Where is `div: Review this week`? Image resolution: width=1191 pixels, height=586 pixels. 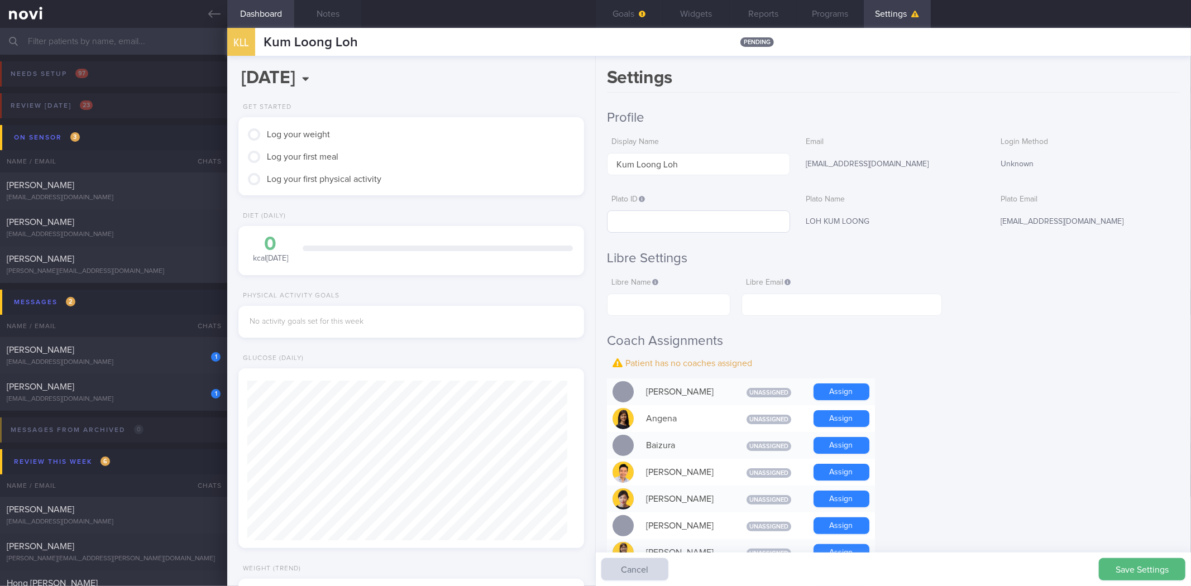
div: Review this week is located at coordinates (62, 462).